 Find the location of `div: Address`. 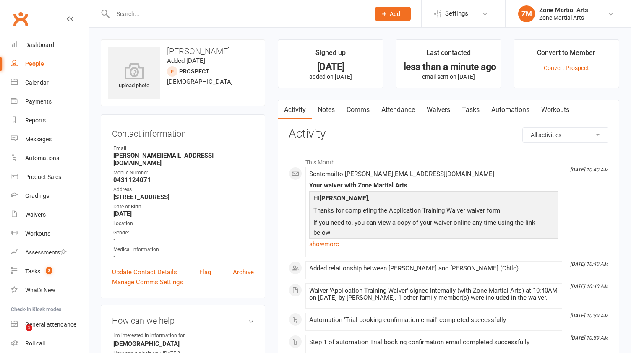

div: Address is located at coordinates (183, 190).